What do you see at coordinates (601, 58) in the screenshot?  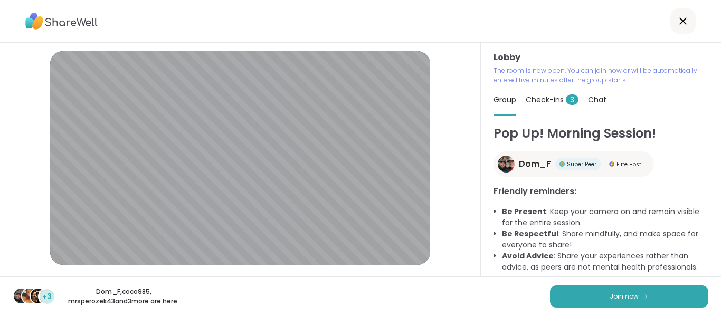 I see `h3: Lobby` at bounding box center [601, 58].